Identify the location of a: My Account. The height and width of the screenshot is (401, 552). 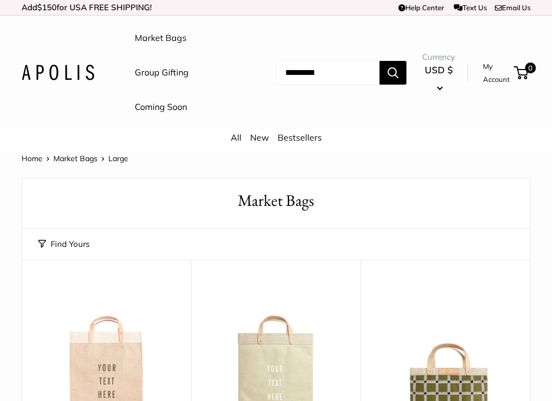
(497, 73).